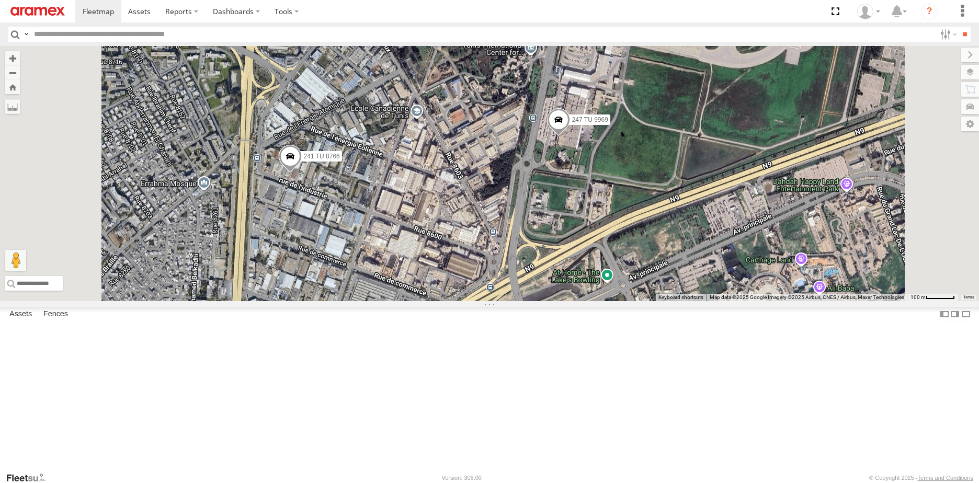 The width and height of the screenshot is (979, 483). I want to click on span: 241 TU 8766, so click(322, 157).